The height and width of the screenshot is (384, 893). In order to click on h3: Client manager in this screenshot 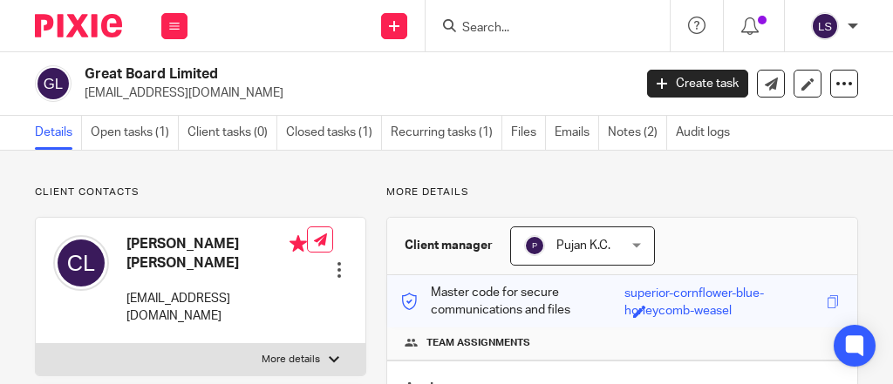, I will do `click(448, 246)`.